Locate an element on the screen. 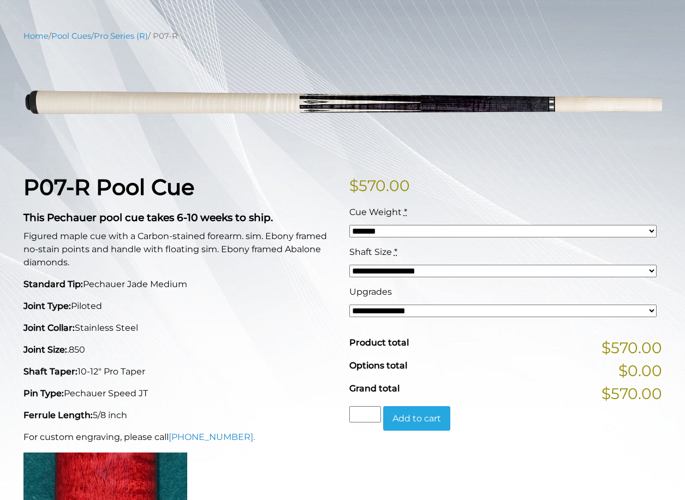 The image size is (685, 500). span: Product total is located at coordinates (379, 342).